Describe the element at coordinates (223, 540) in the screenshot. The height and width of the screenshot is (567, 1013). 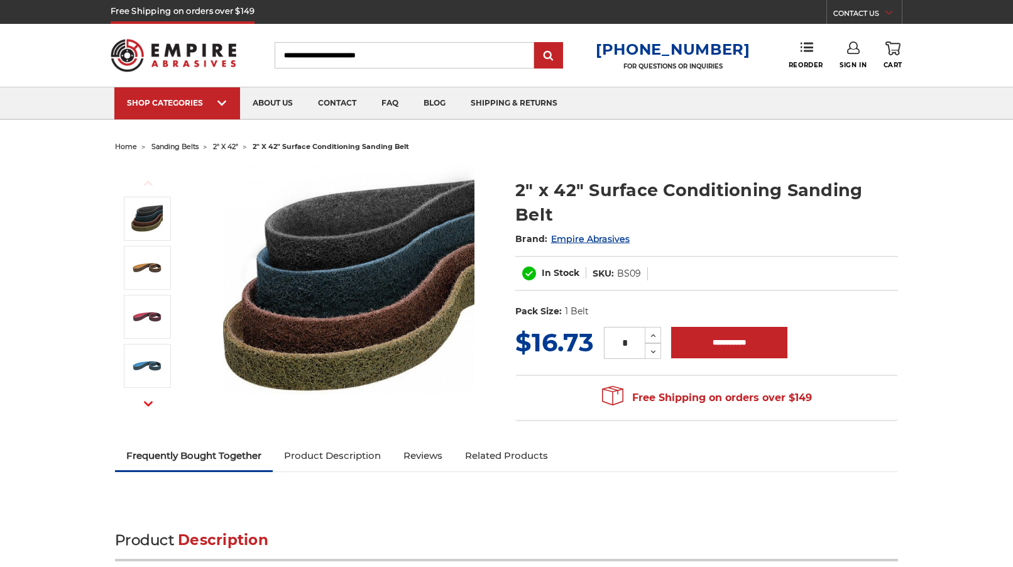
I see `span: Description` at that location.